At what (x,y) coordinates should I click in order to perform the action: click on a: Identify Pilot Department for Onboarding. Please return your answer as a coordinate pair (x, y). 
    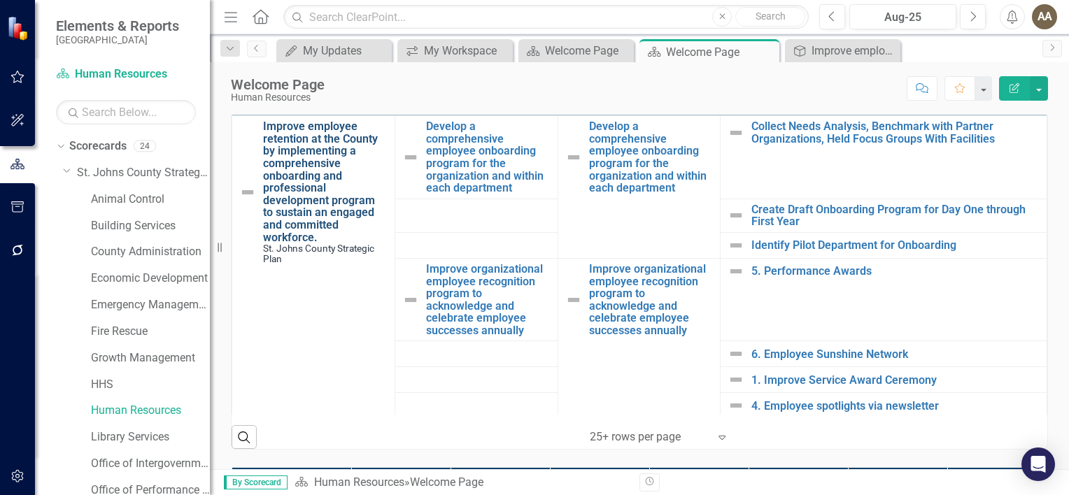
    Looking at the image, I should click on (896, 246).